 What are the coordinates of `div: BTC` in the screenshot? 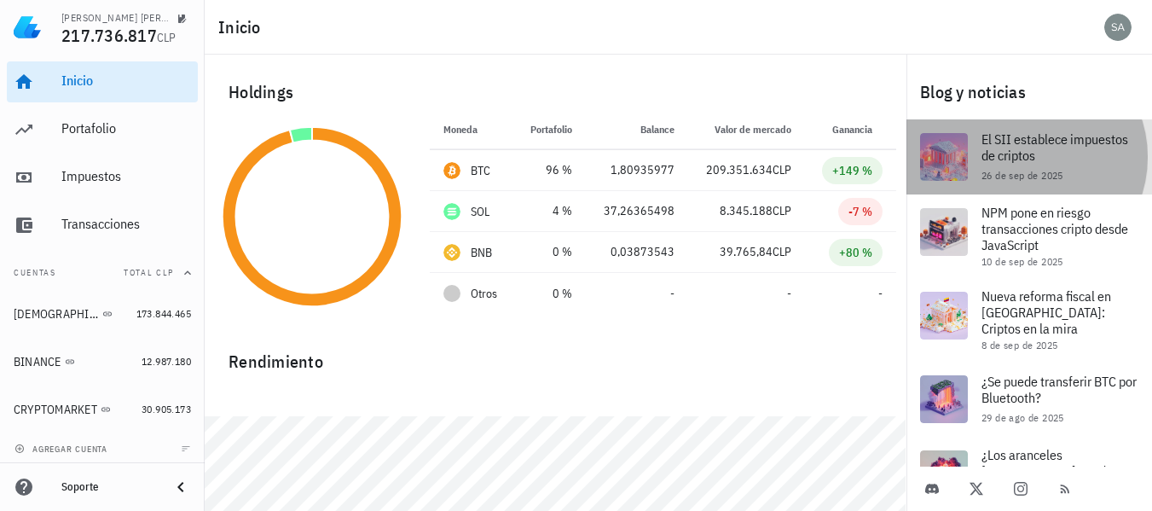 It's located at (481, 171).